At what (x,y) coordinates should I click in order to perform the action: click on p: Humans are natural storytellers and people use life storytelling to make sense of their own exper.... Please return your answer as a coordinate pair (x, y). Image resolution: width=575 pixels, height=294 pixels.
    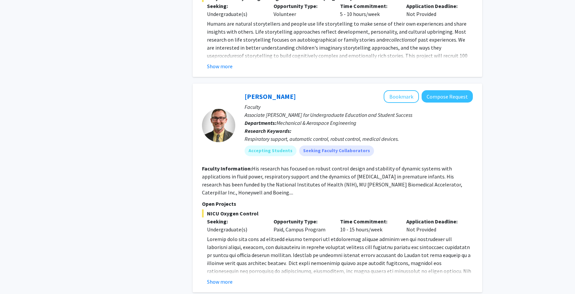
    Looking at the image, I should click on (340, 60).